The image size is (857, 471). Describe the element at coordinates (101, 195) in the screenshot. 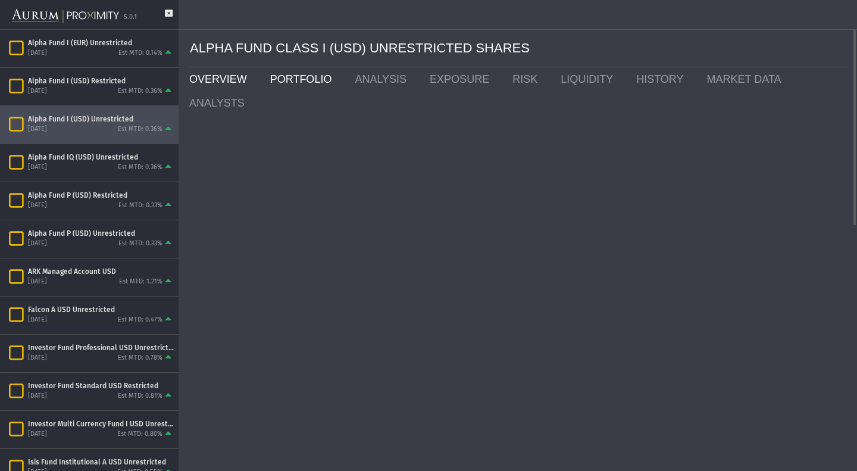

I see `div: Alpha Fund P (USD) Restricted` at that location.